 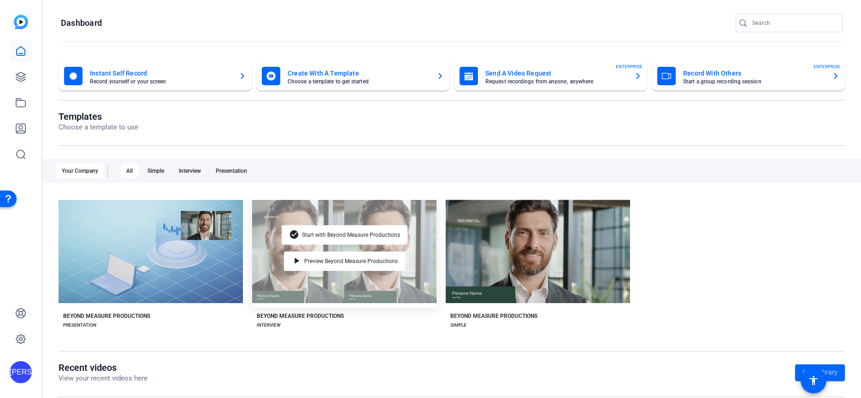 I want to click on div: Presentation, so click(x=231, y=171).